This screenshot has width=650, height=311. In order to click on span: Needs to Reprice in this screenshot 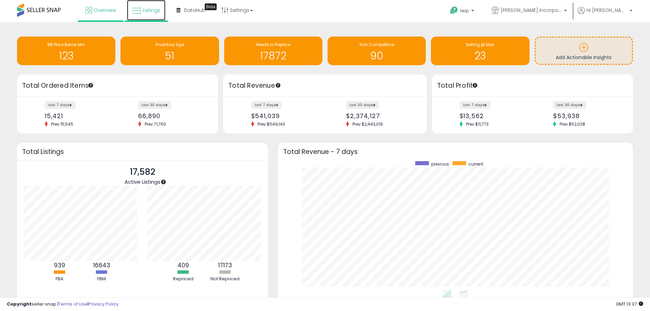, I will do `click(273, 44)`.